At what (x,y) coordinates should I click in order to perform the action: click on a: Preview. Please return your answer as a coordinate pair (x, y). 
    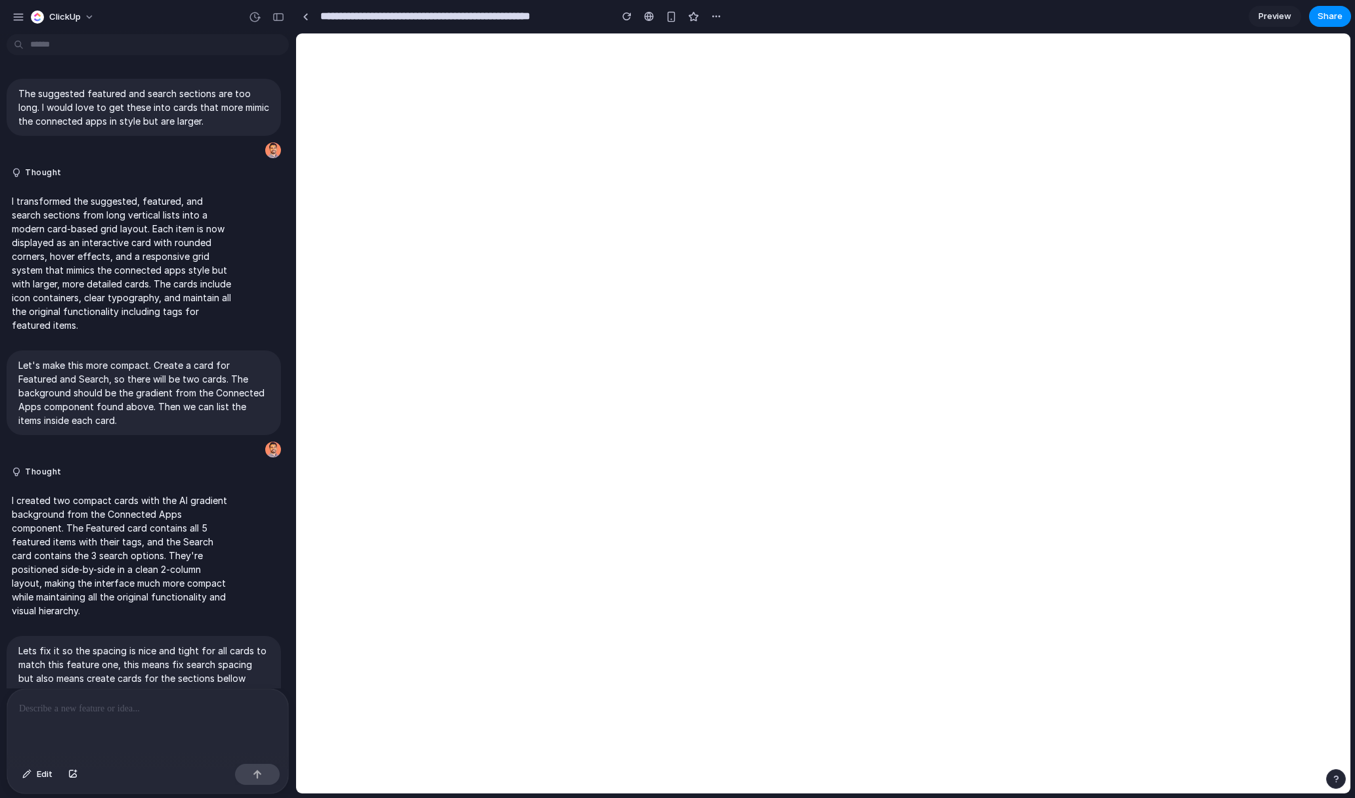
    Looking at the image, I should click on (1275, 16).